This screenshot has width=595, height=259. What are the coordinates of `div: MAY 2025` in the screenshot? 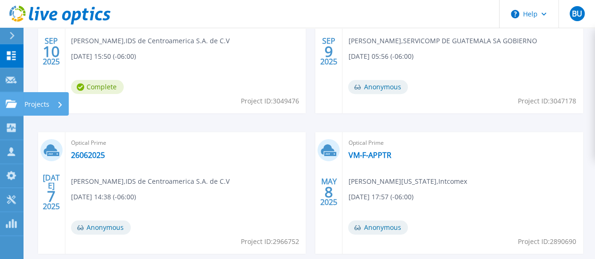 It's located at (329, 192).